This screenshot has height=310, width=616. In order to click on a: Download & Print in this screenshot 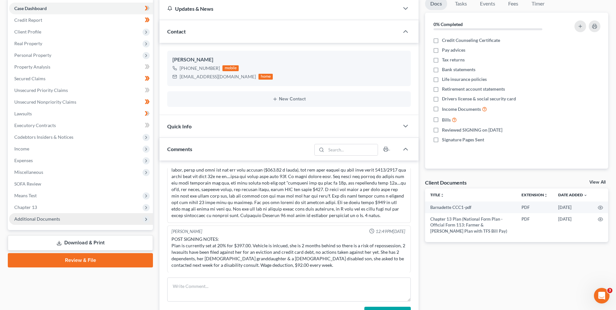, I will do `click(80, 243)`.